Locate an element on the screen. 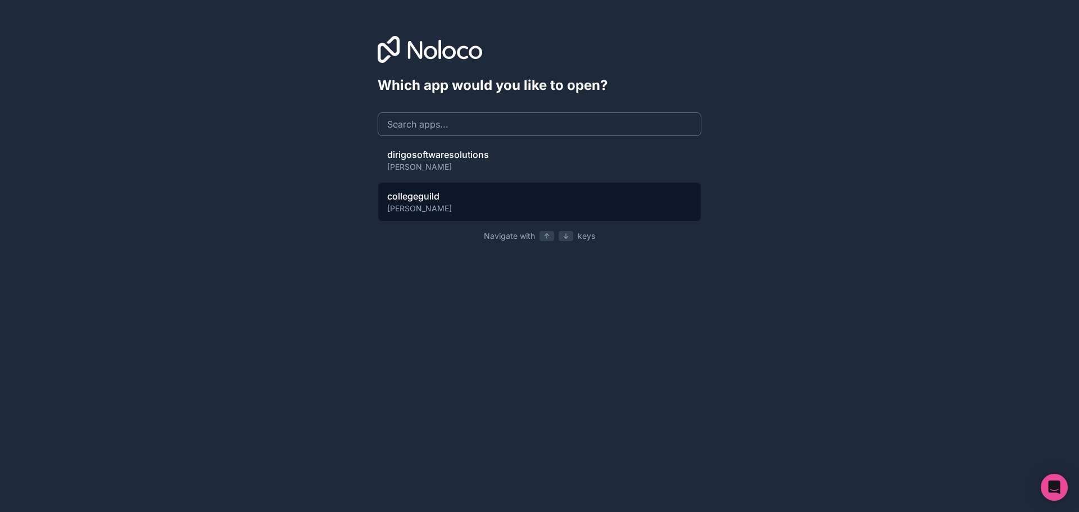  span: dirigosoftwaresolutions is located at coordinates (438, 155).